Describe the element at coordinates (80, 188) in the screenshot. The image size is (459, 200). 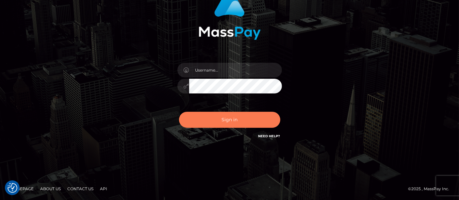
I see `a: Contact Us` at that location.